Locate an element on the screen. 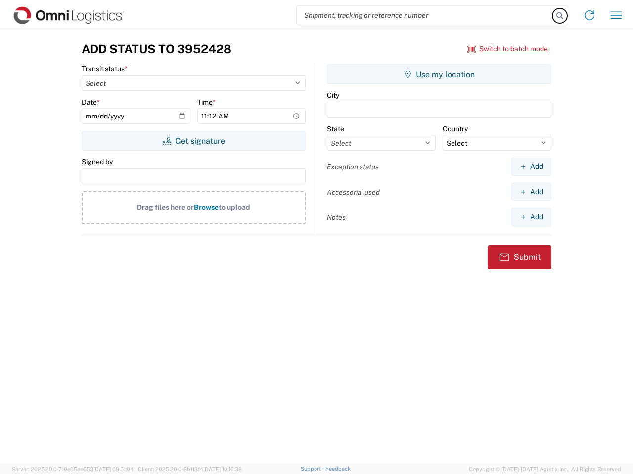 This screenshot has width=633, height=474. span: to upload is located at coordinates (234, 208).